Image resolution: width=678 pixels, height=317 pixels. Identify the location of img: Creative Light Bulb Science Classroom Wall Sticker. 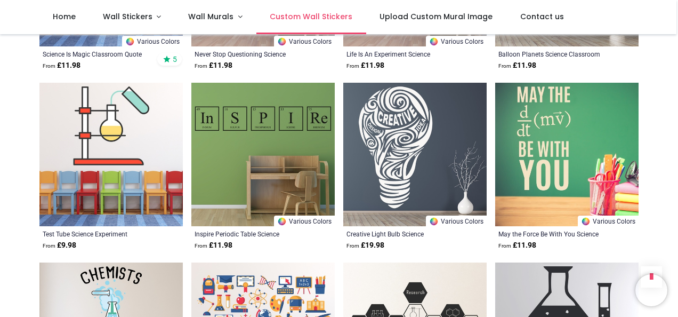
(415, 154).